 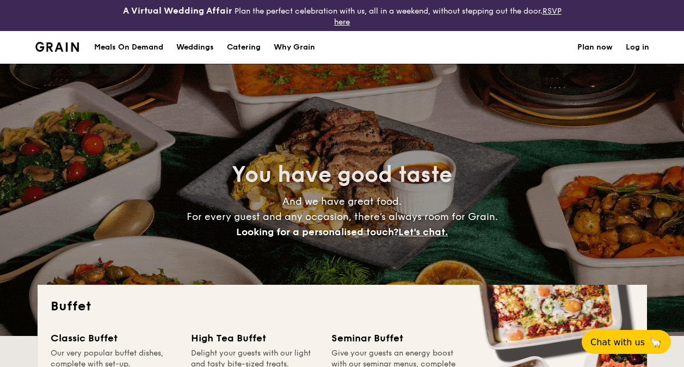 I want to click on a: Why Grain, so click(x=294, y=47).